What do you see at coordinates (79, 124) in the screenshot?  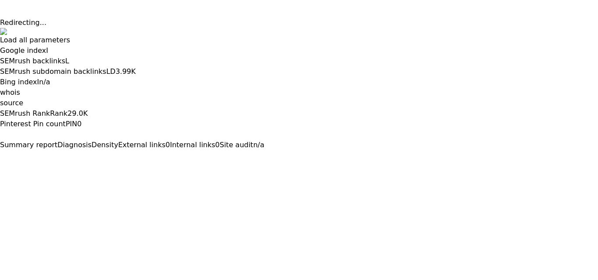 I see `a: 0` at bounding box center [79, 124].